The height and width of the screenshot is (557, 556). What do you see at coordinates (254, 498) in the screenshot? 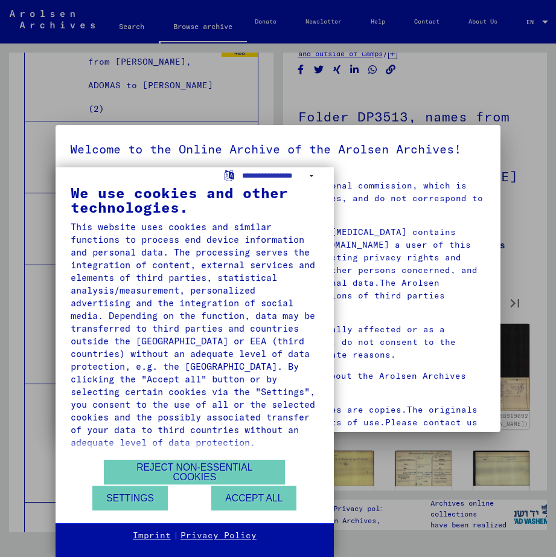
I see `button: Accept all` at bounding box center [254, 498].